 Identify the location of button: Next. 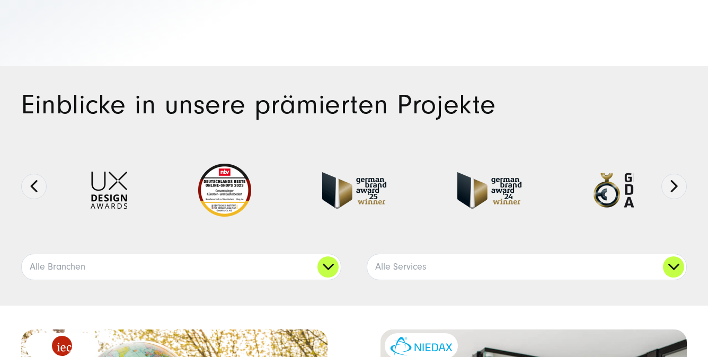
(674, 187).